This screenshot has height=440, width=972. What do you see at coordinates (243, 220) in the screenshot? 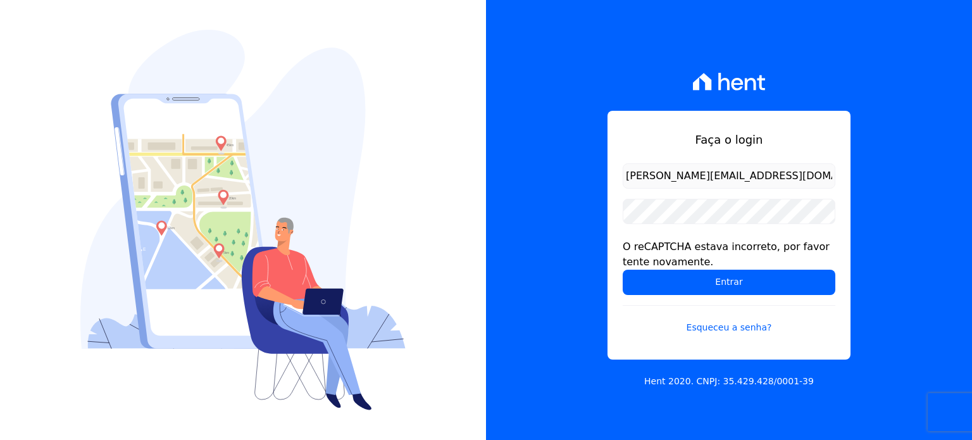
I see `img: Login` at bounding box center [243, 220].